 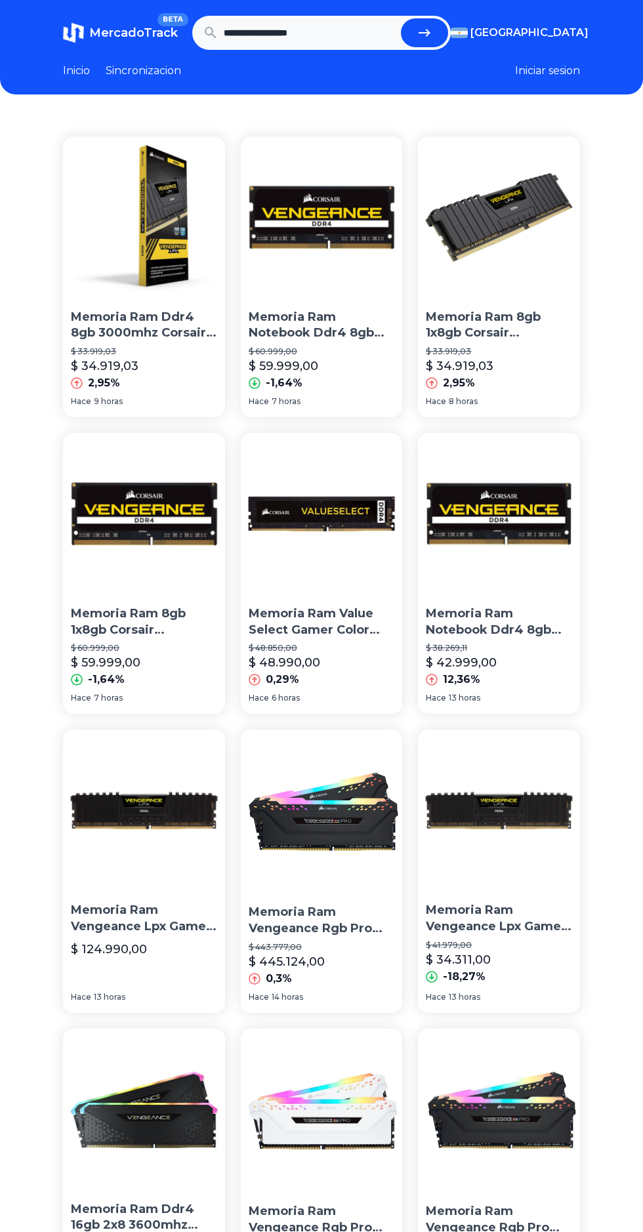 I want to click on img: Argentina, so click(x=459, y=33).